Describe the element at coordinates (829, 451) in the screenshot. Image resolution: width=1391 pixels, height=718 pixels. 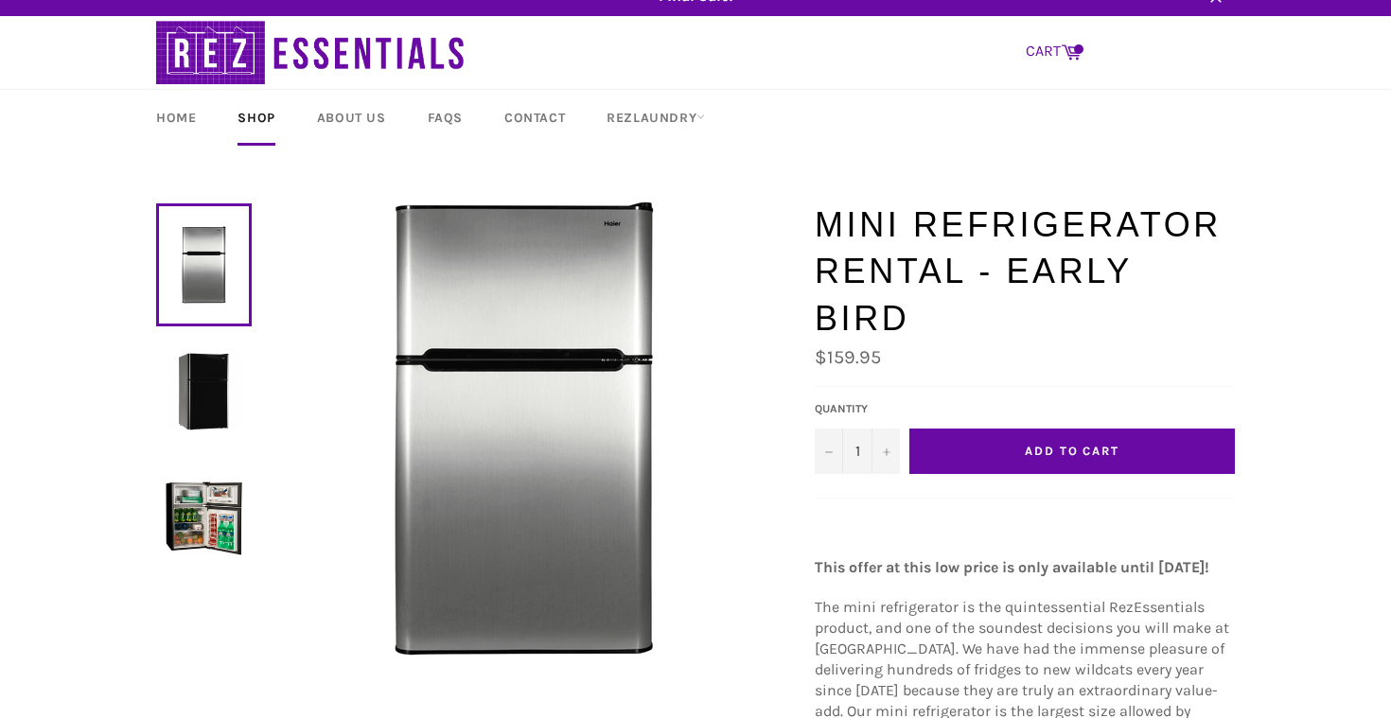
I see `button: Decrease quantity` at that location.